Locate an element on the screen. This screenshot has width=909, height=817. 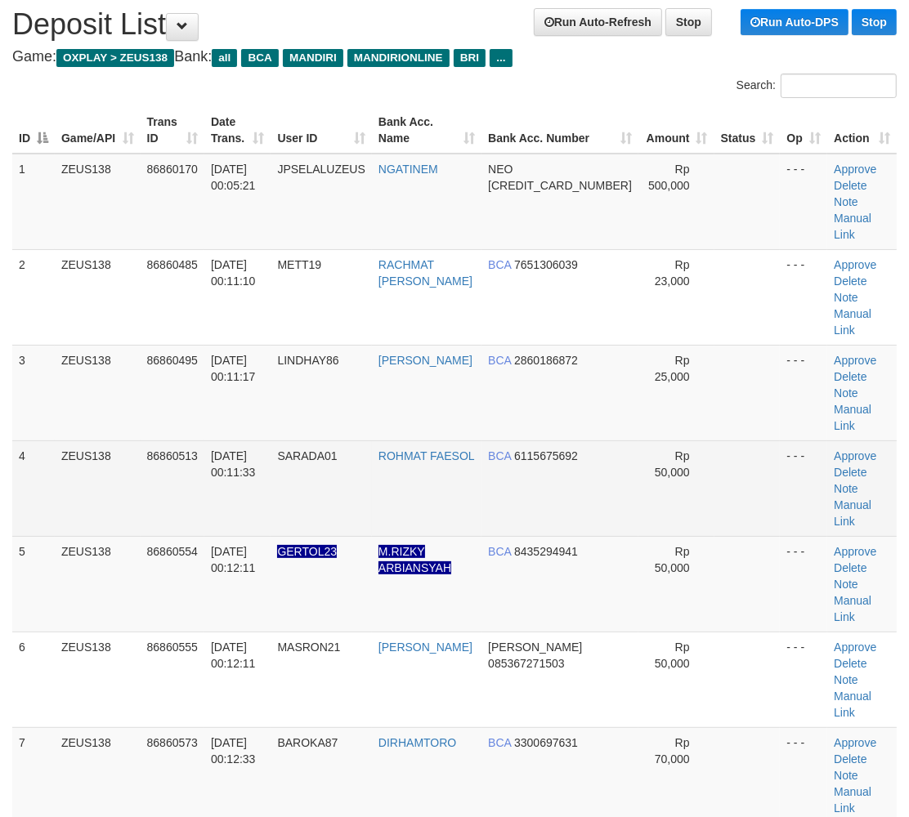
span: Copy 085367271503 to clipboard is located at coordinates (525, 664).